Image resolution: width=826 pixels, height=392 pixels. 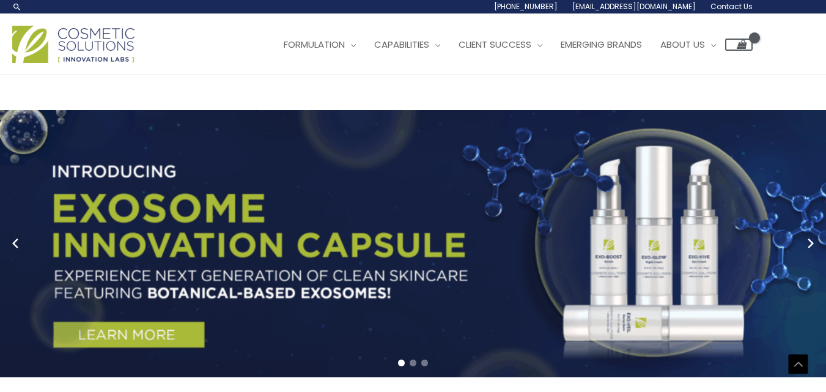 What do you see at coordinates (495, 44) in the screenshot?
I see `span: Client Success` at bounding box center [495, 44].